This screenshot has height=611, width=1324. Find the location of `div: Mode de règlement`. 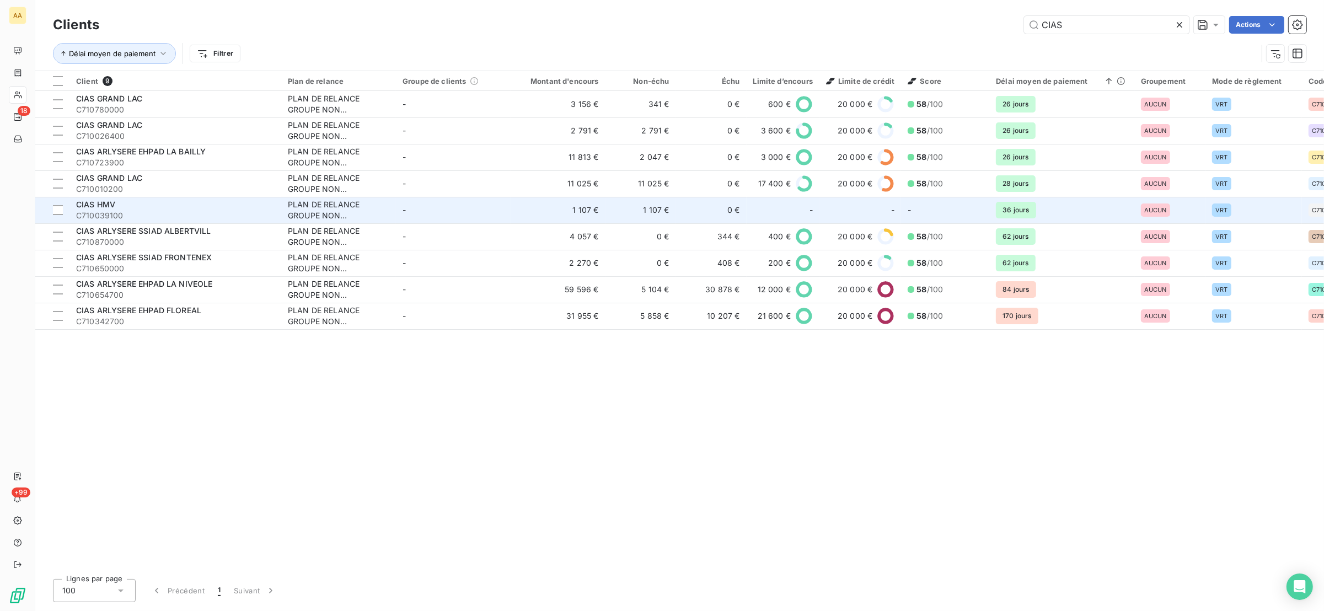

div: Mode de règlement is located at coordinates (1253, 81).